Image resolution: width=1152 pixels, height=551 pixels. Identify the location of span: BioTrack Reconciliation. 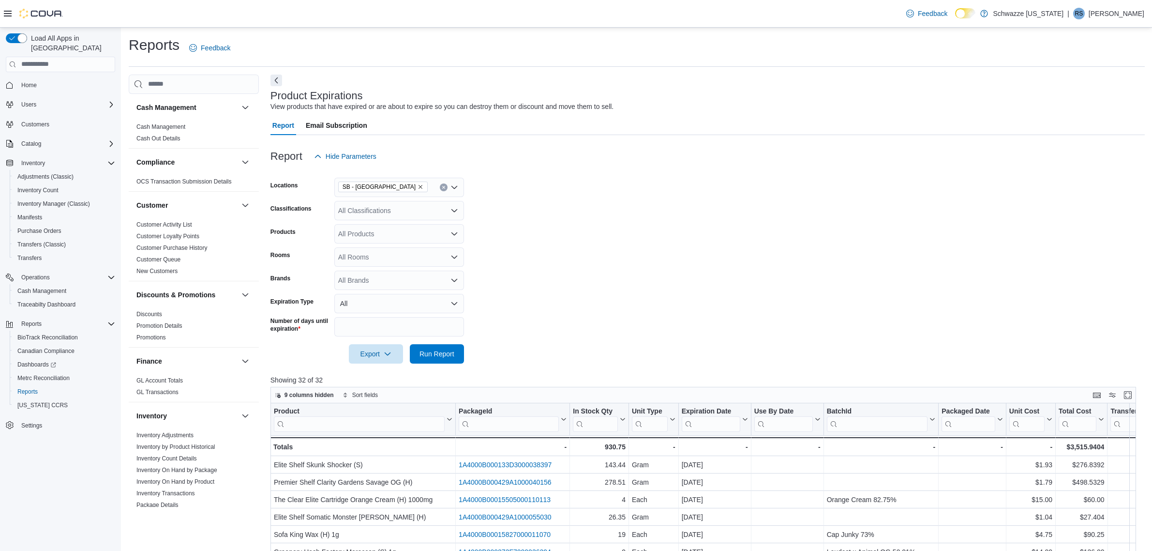
(64, 337).